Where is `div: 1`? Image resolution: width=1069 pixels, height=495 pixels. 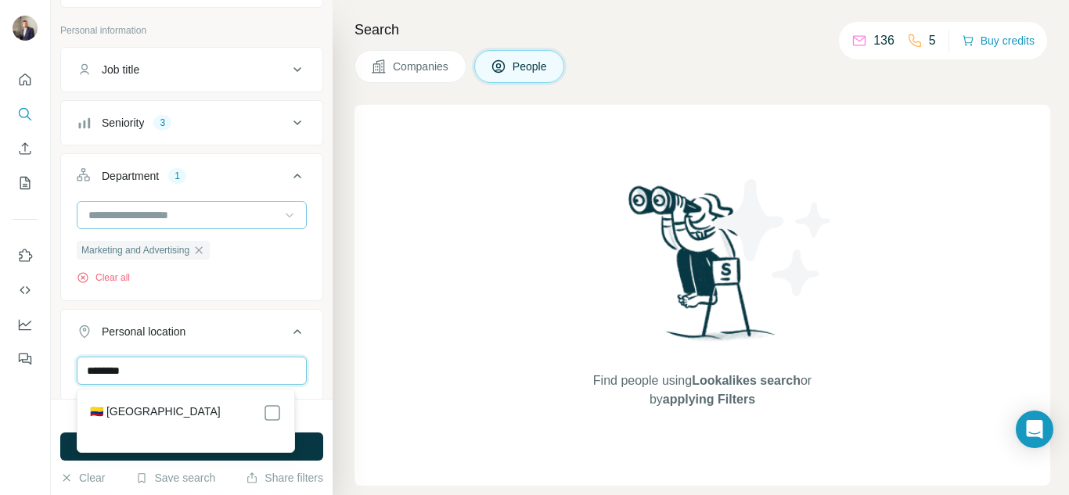
div: 1 is located at coordinates (177, 176).